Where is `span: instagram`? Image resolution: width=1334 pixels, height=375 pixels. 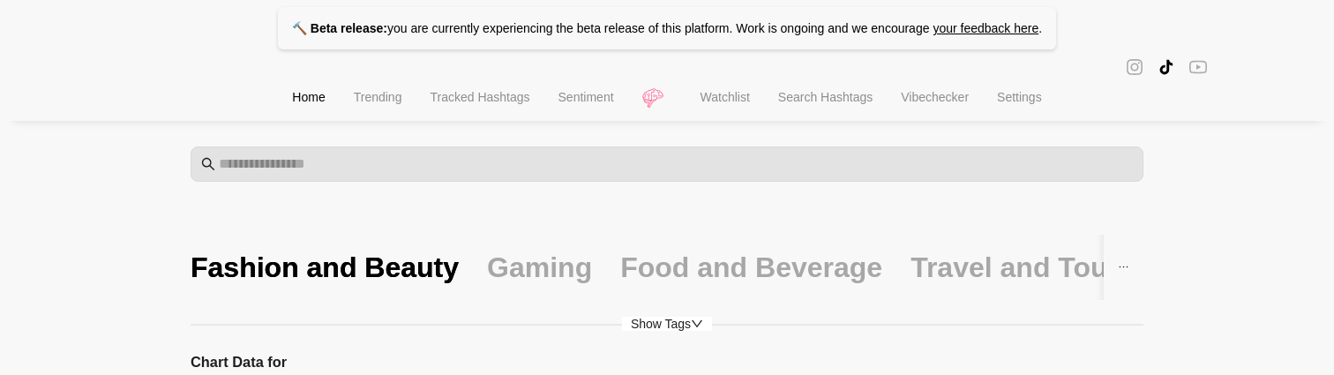 span: instagram is located at coordinates (1134, 66).